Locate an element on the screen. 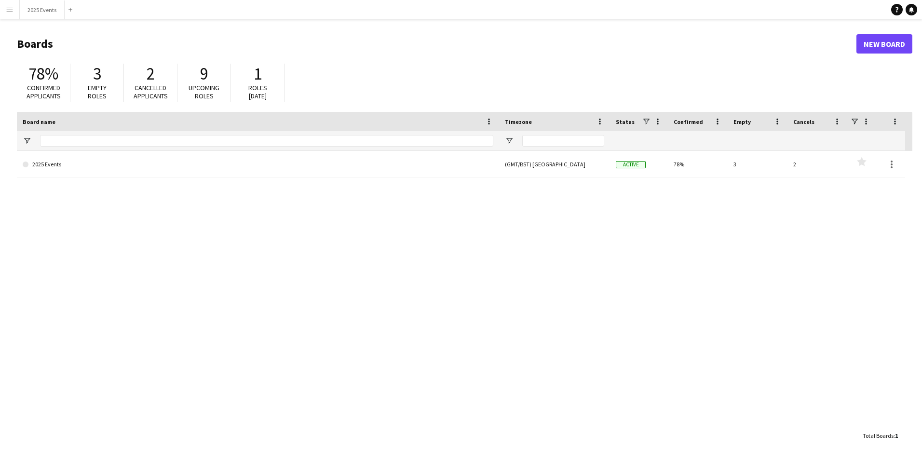 Image resolution: width=922 pixels, height=460 pixels. span: Status is located at coordinates (625, 122).